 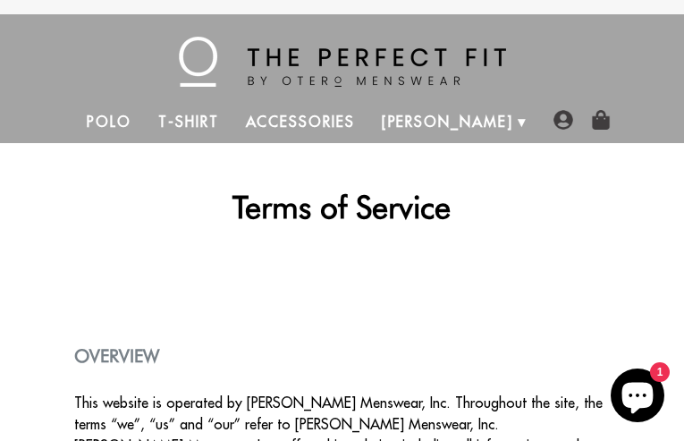 I want to click on a: T-Shirt, so click(x=188, y=122).